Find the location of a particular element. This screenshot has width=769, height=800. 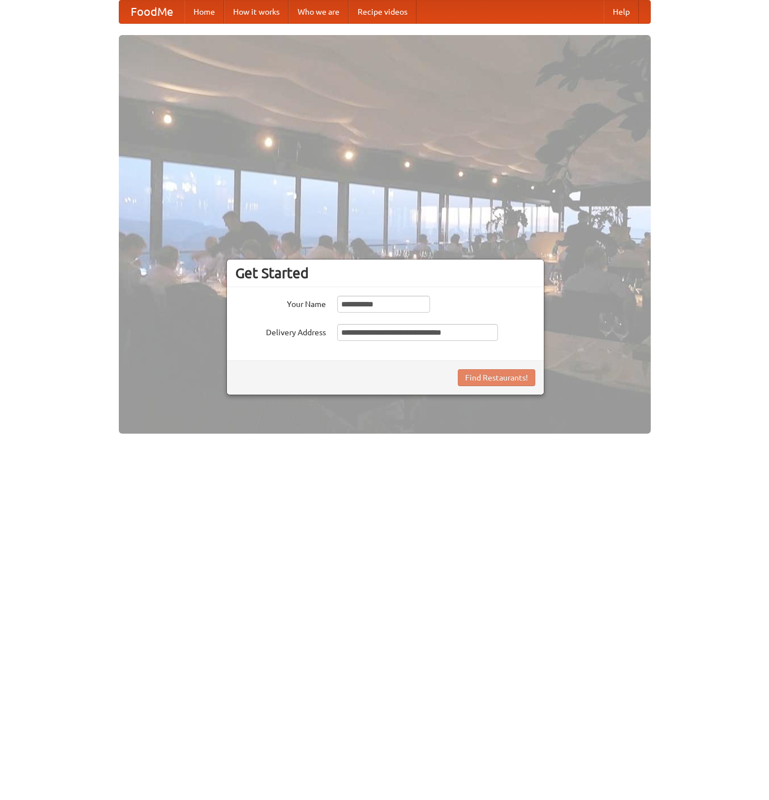

label: Your Name is located at coordinates (281, 303).